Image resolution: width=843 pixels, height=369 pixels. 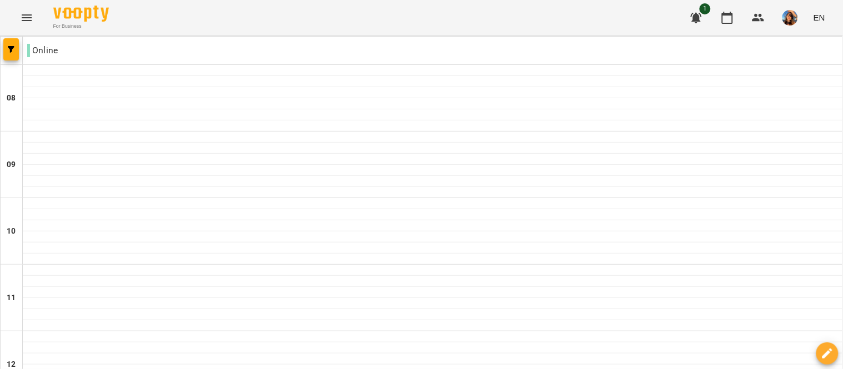 What do you see at coordinates (11, 98) in the screenshot?
I see `h6: 08` at bounding box center [11, 98].